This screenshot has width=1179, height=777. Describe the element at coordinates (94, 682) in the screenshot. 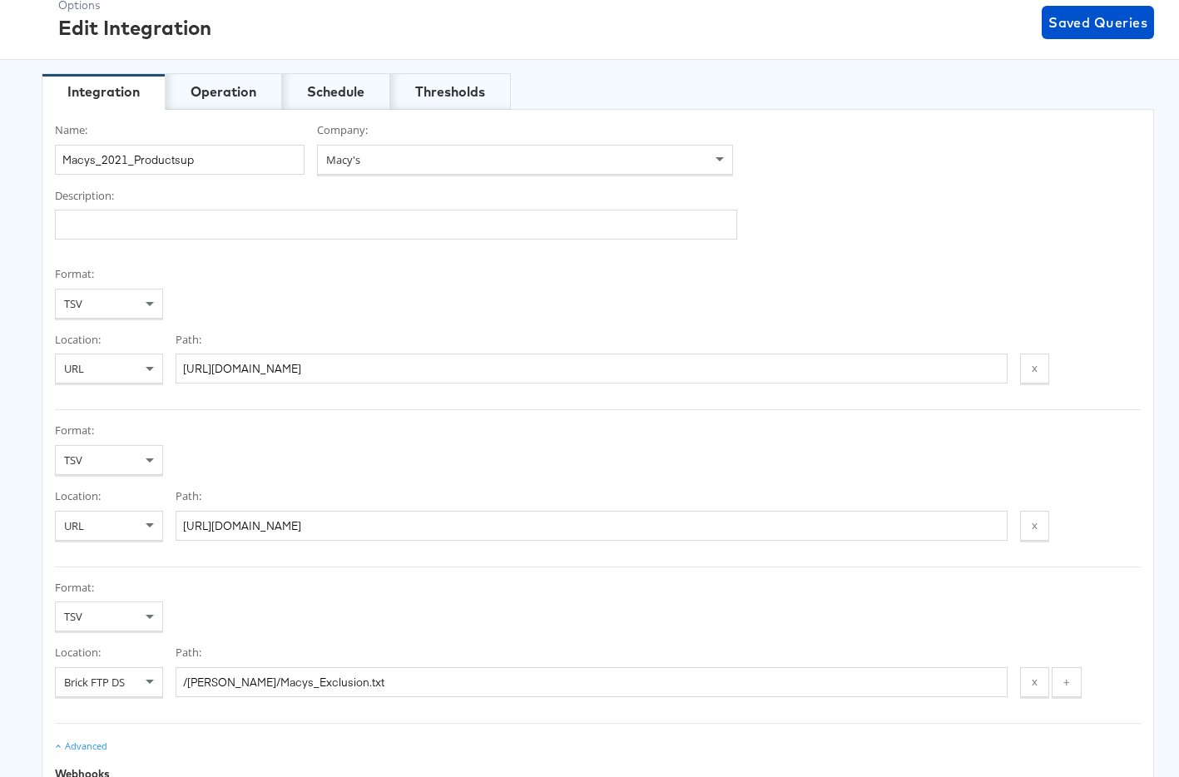

I see `span: Brick FTP DS` at that location.